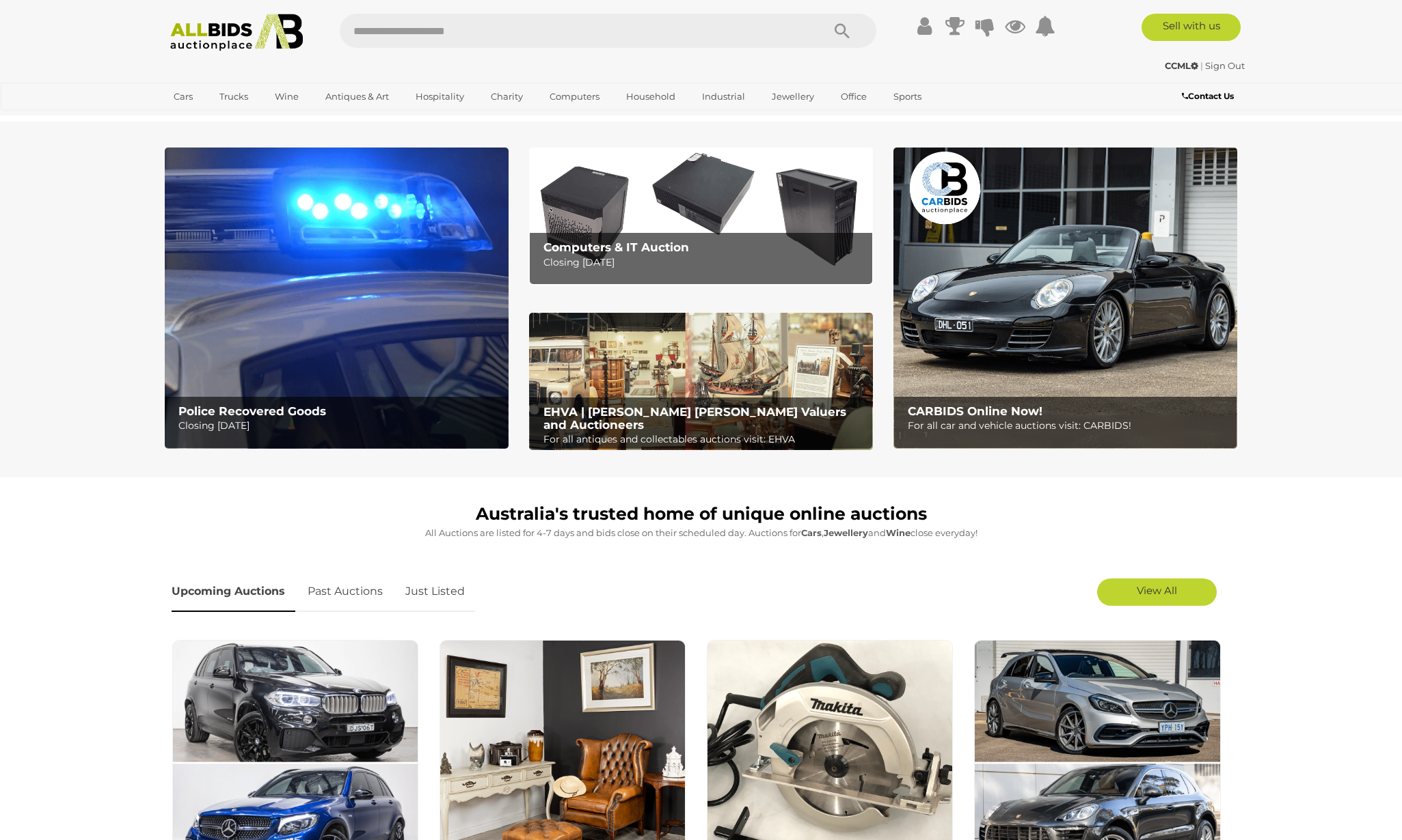 The image size is (1402, 840). What do you see at coordinates (701, 216) in the screenshot?
I see `img: Computers & IT Auction` at bounding box center [701, 216].